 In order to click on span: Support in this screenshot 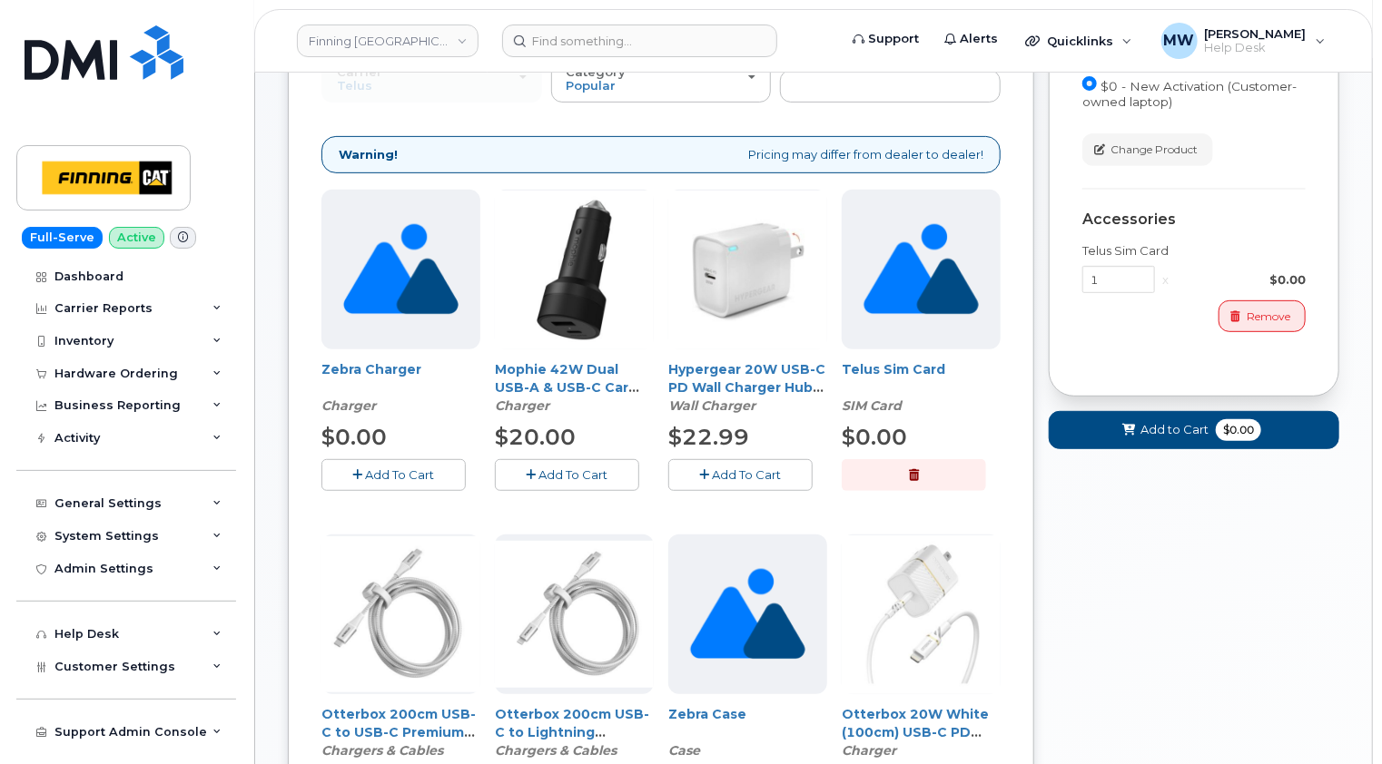, I will do `click(893, 39)`.